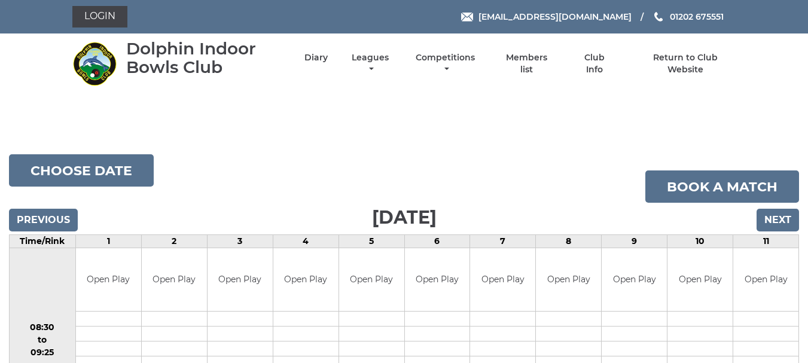 The image size is (808, 363). Describe the element at coordinates (569, 242) in the screenshot. I see `td: 8` at that location.